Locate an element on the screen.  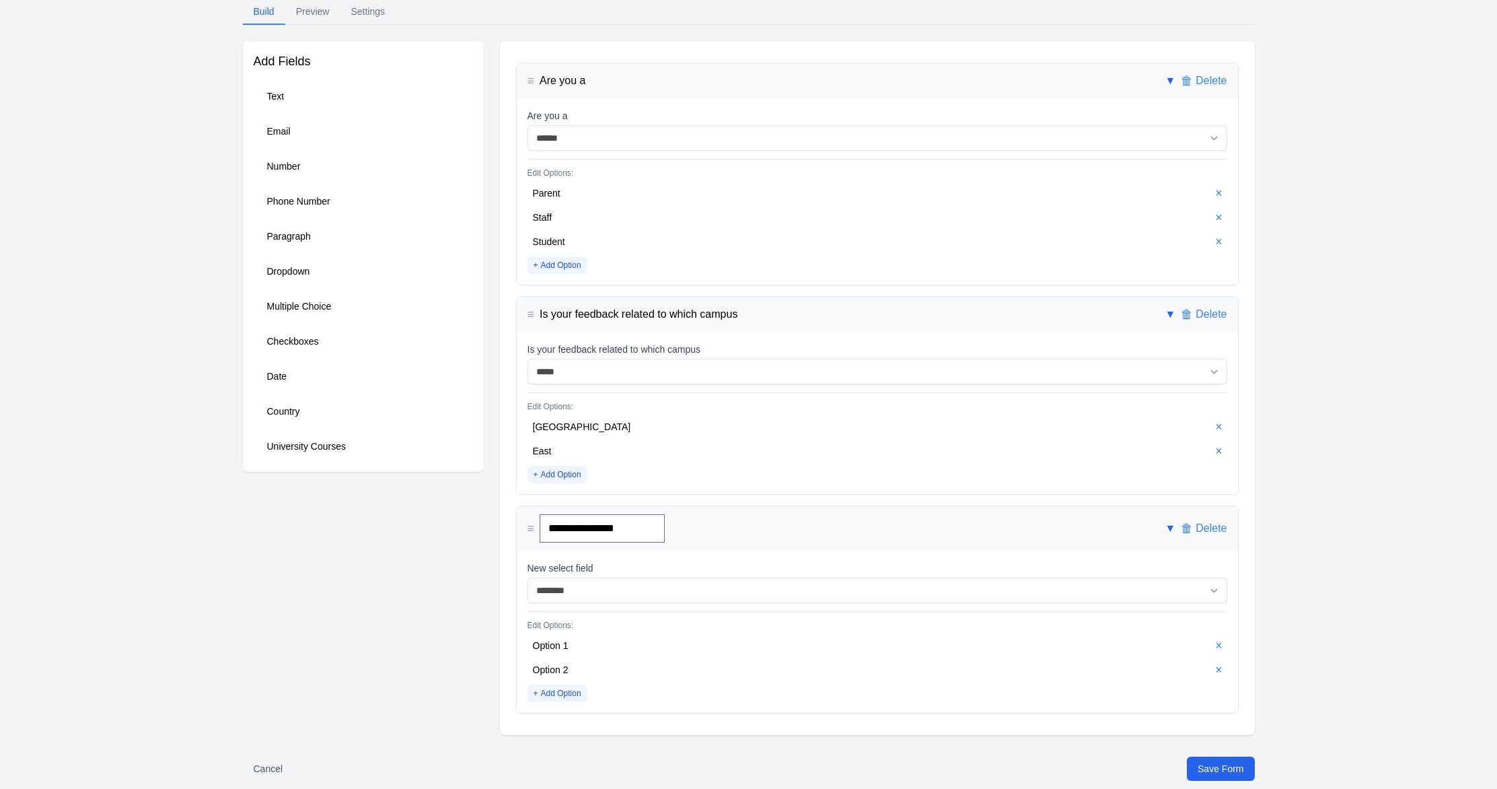
button: Email is located at coordinates (363, 131).